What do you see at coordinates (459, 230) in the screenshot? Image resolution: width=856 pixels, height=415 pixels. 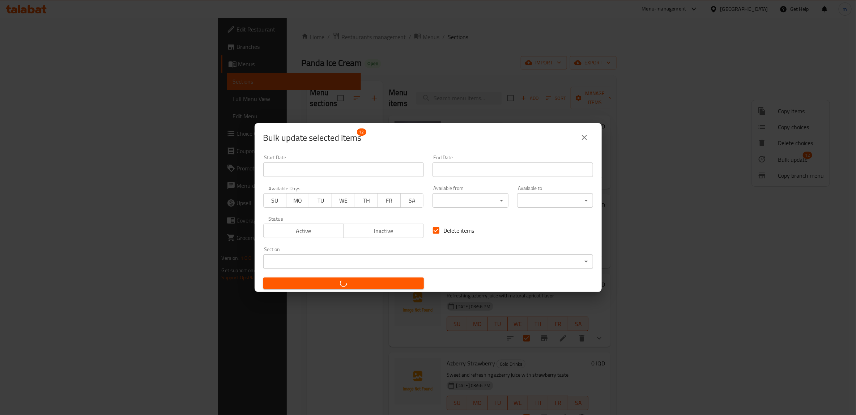 I see `span: Delete items` at bounding box center [459, 230].